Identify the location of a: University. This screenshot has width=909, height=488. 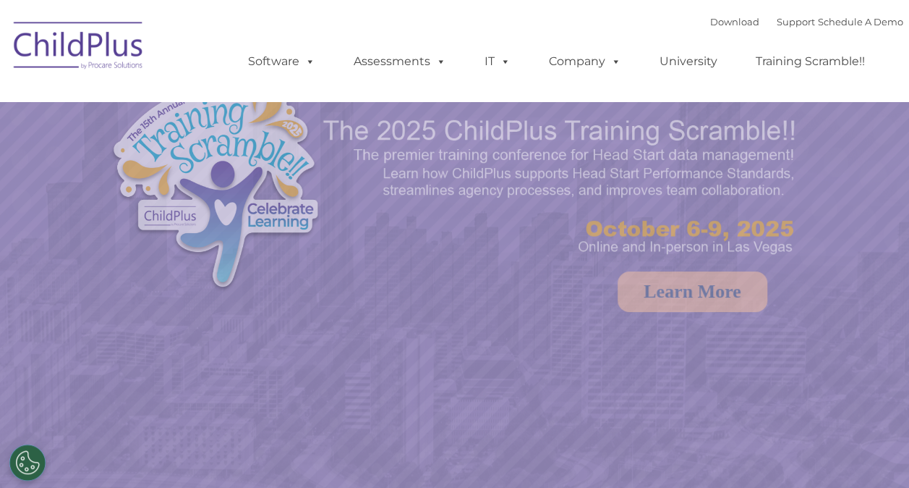
(689, 61).